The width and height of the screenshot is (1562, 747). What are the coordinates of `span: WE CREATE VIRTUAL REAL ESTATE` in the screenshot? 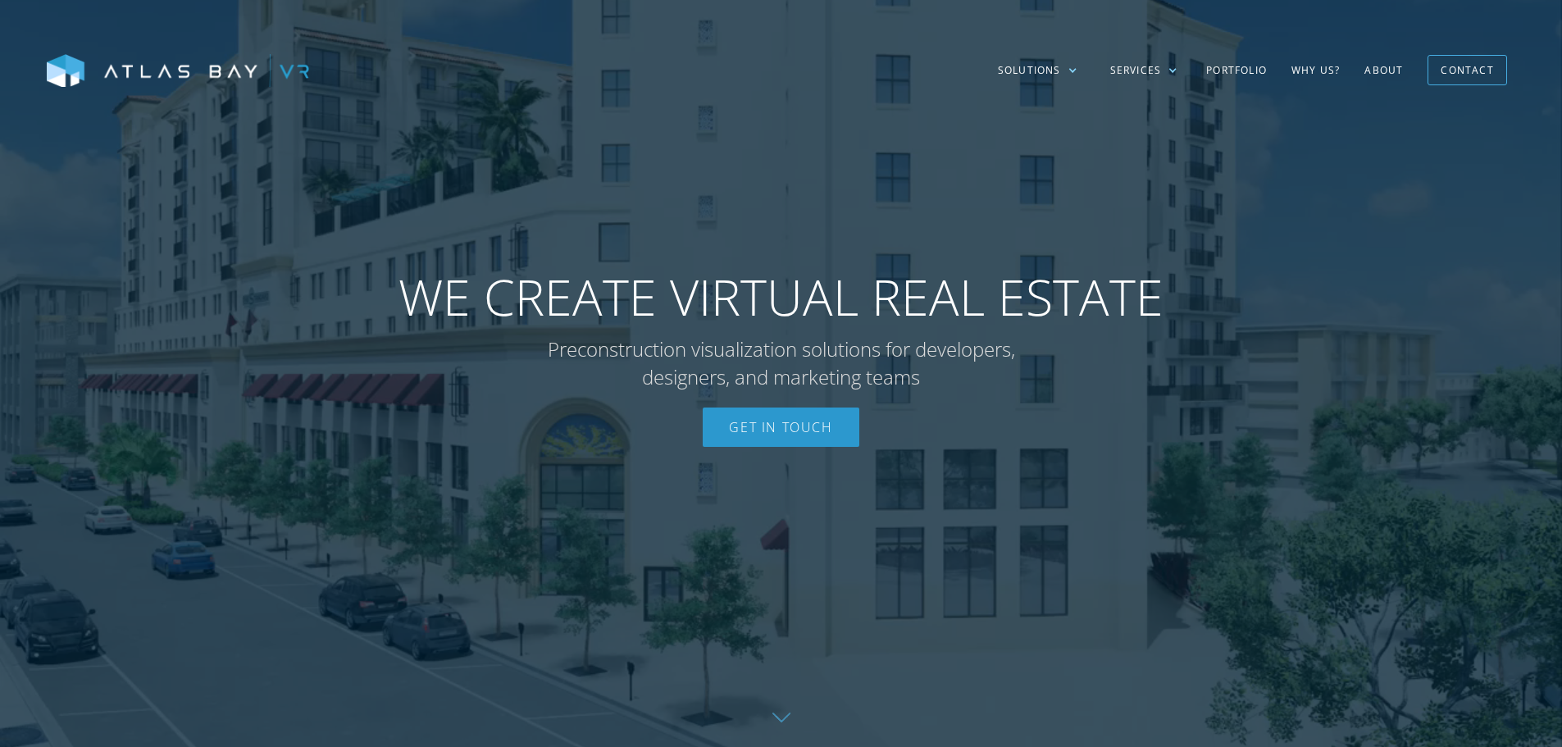 It's located at (781, 297).